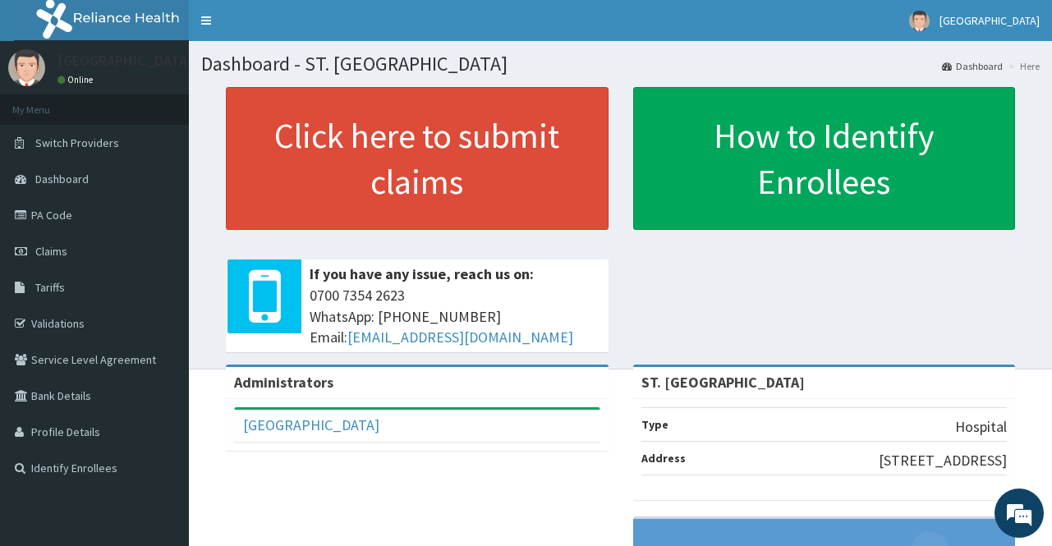 The image size is (1052, 546). What do you see at coordinates (77, 143) in the screenshot?
I see `span: Switch Providers` at bounding box center [77, 143].